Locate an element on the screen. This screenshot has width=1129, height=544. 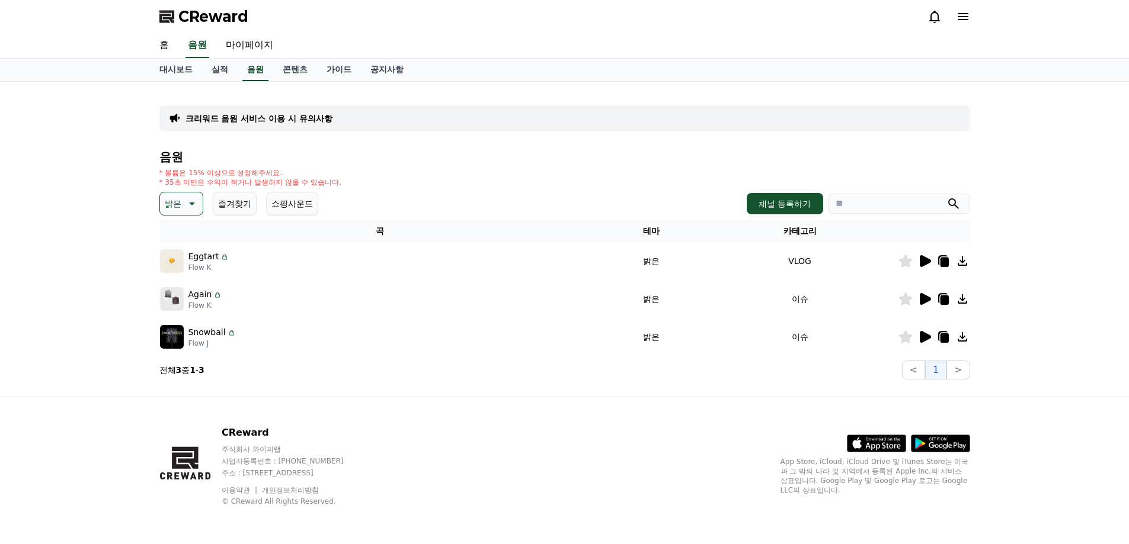
a: 이용약관 is located at coordinates (240, 491).